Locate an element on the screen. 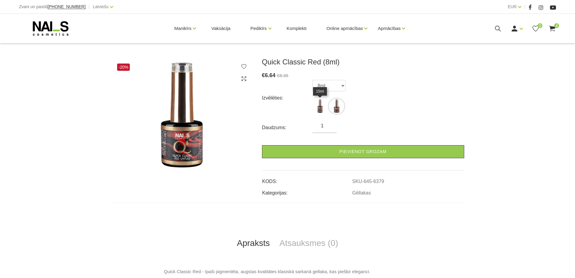 The image size is (575, 278). a: SKU-645-6379 is located at coordinates (368, 181).